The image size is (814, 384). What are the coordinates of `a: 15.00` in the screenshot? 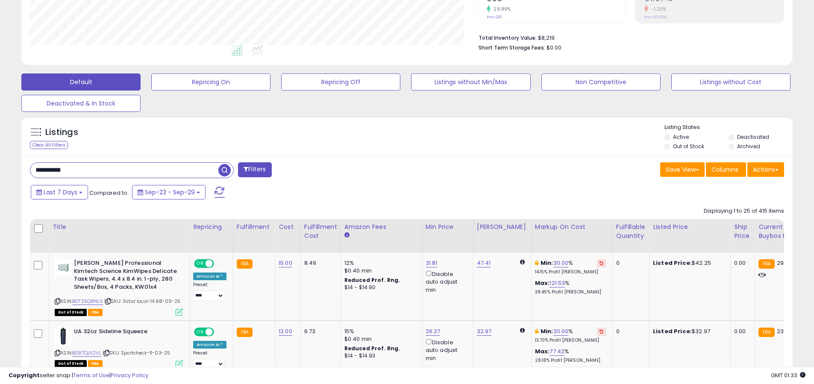 It's located at (286, 263).